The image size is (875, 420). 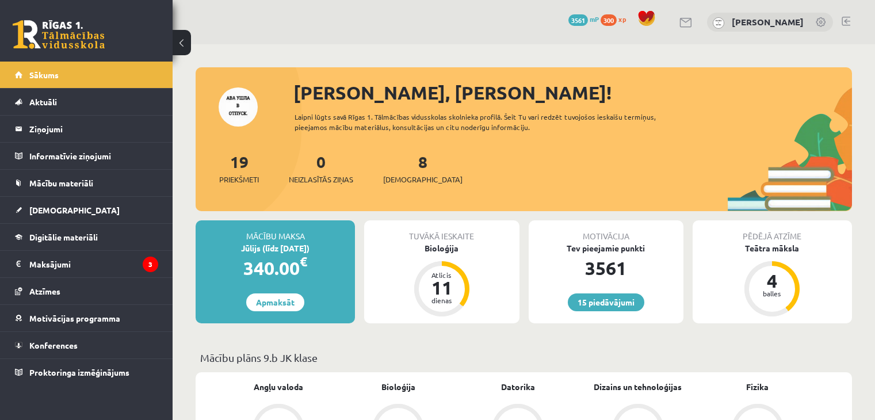 What do you see at coordinates (594, 19) in the screenshot?
I see `span: mP` at bounding box center [594, 19].